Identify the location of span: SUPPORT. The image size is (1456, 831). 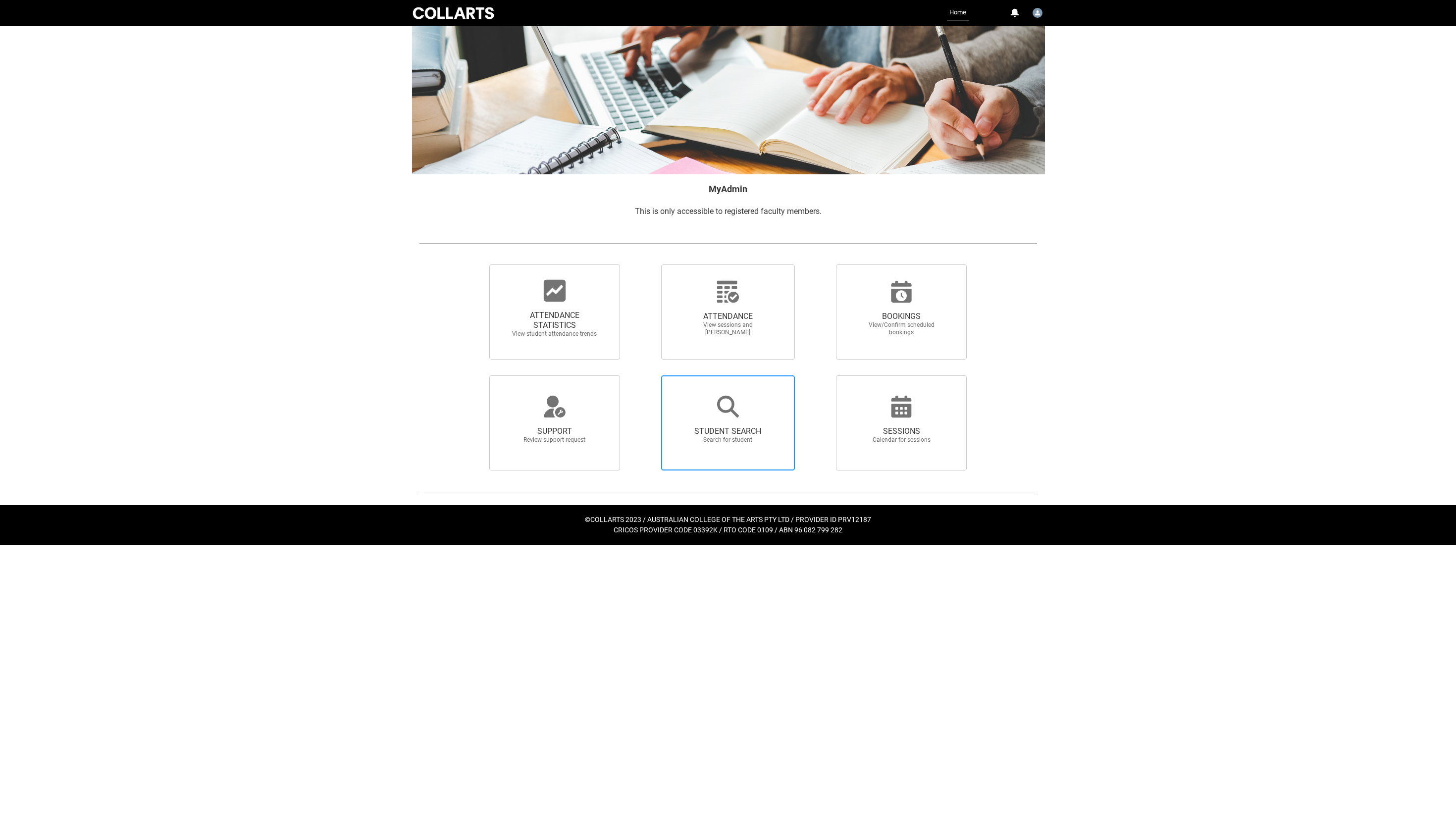
(555, 431).